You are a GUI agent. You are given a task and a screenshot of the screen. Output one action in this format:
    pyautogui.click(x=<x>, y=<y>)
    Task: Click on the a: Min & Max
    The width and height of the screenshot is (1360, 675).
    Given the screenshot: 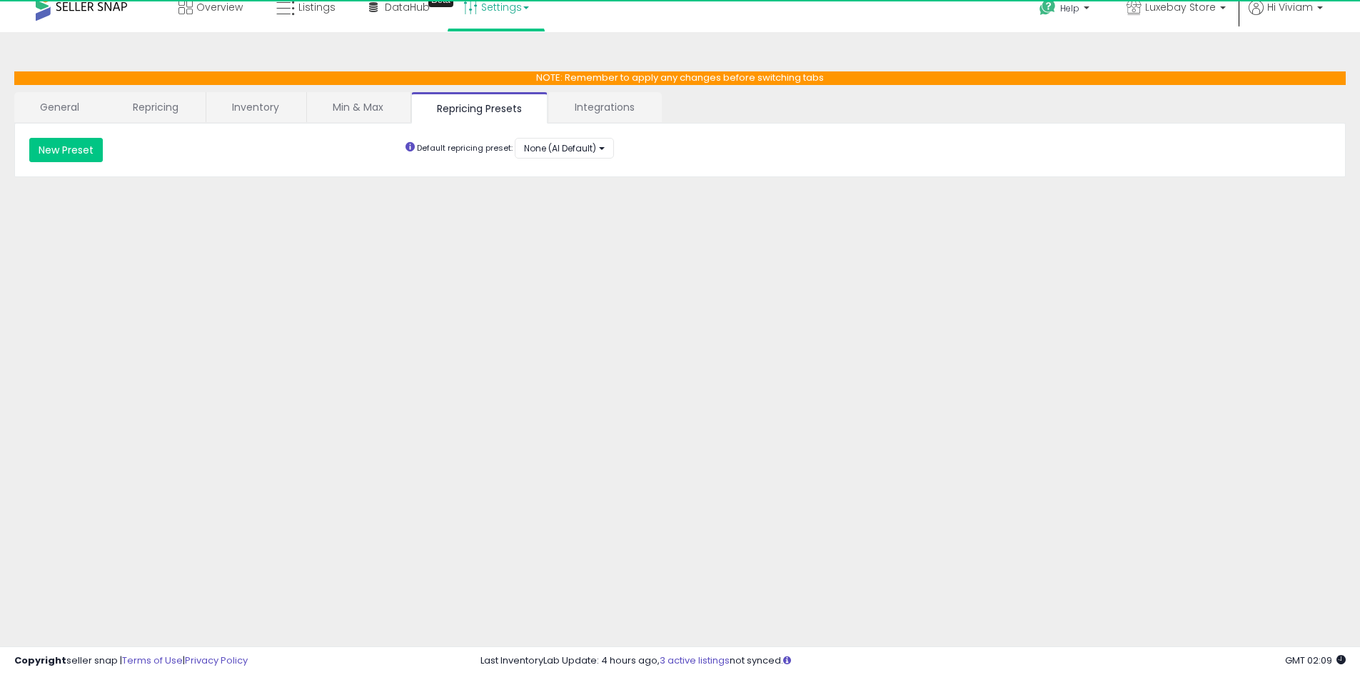 What is the action you would take?
    pyautogui.click(x=358, y=107)
    